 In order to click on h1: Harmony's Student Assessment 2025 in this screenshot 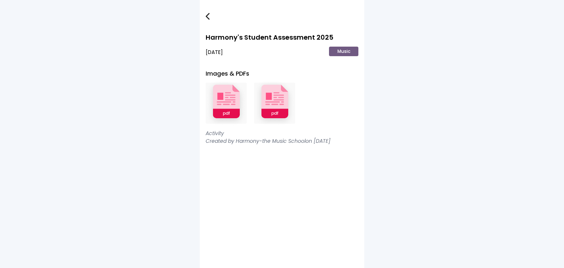, I will do `click(282, 37)`.